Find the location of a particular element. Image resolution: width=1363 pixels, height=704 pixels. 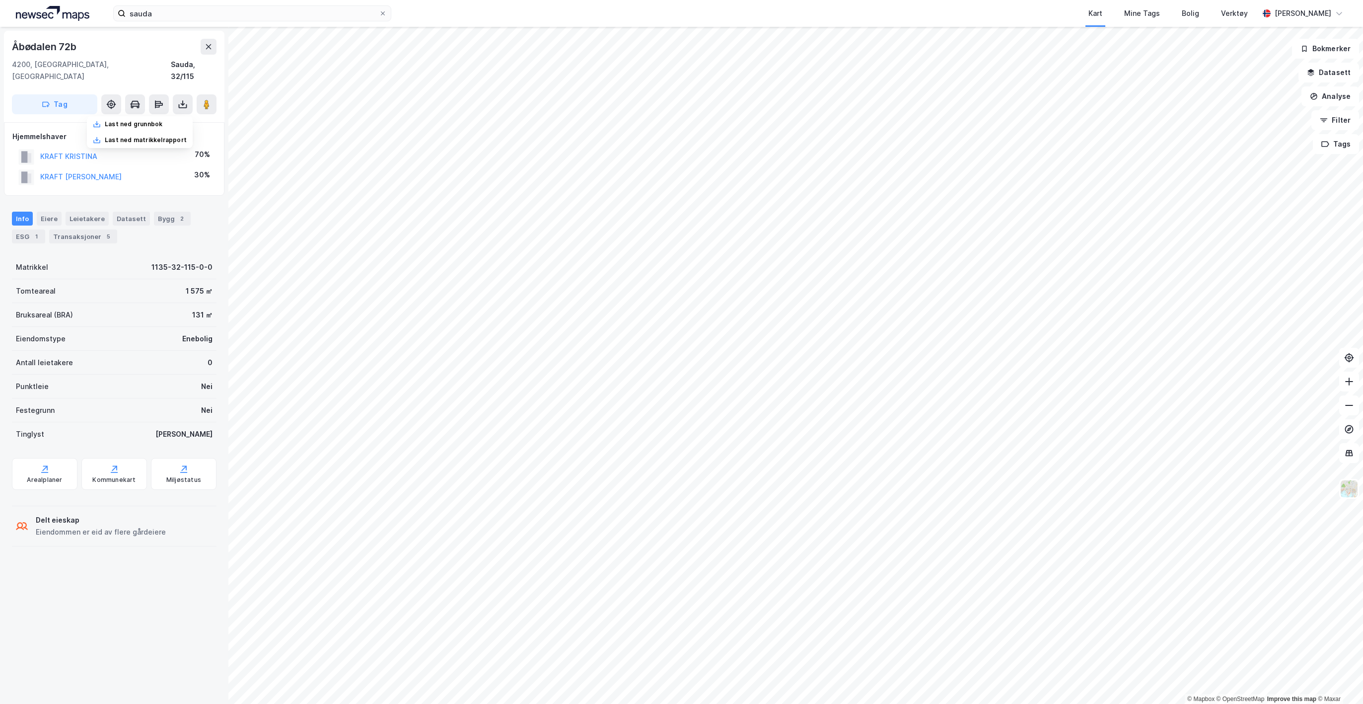

div: Tinglyst is located at coordinates (30, 434).